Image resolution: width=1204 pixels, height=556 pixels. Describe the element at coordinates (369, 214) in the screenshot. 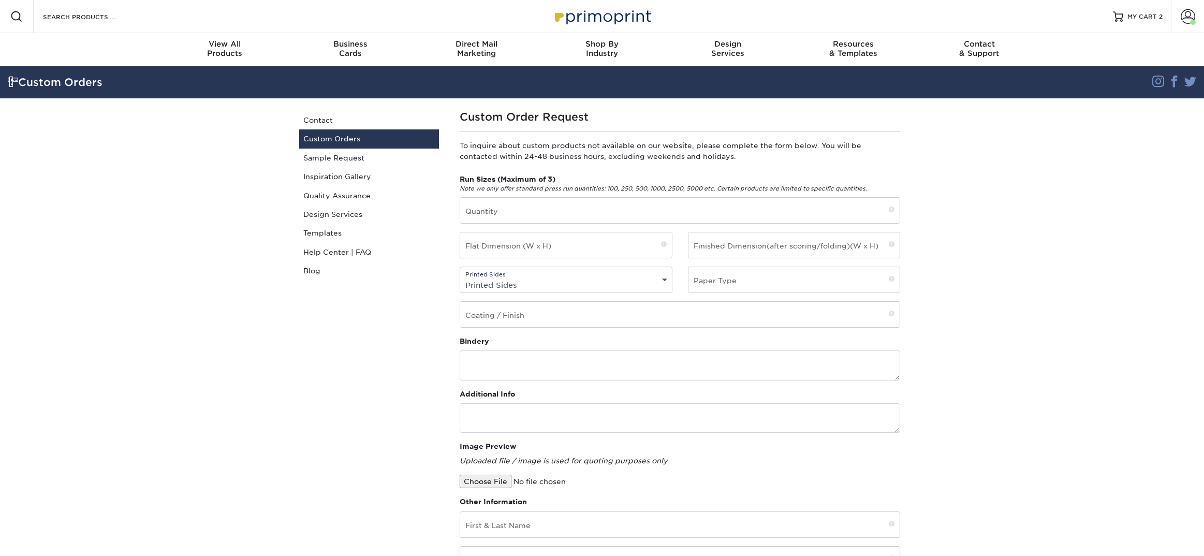

I see `a: Design Services` at that location.